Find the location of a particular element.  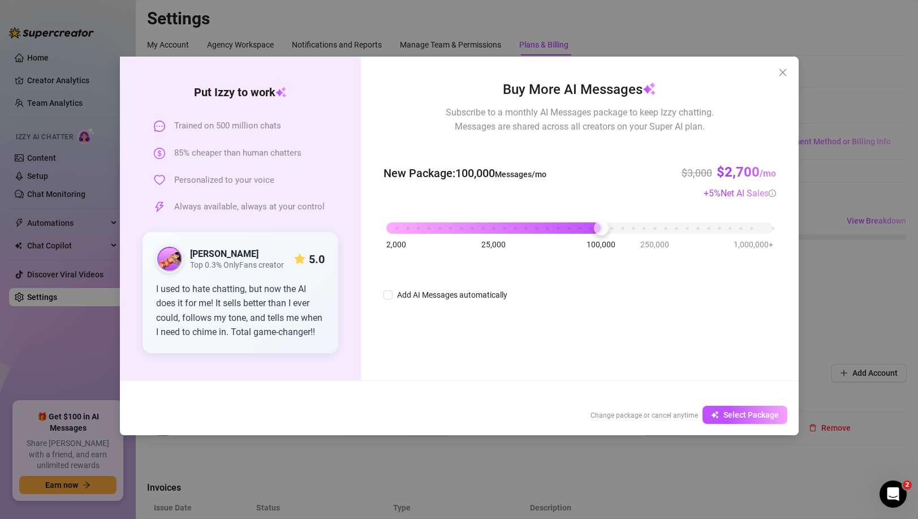

span: + 5 % is located at coordinates (740, 193).